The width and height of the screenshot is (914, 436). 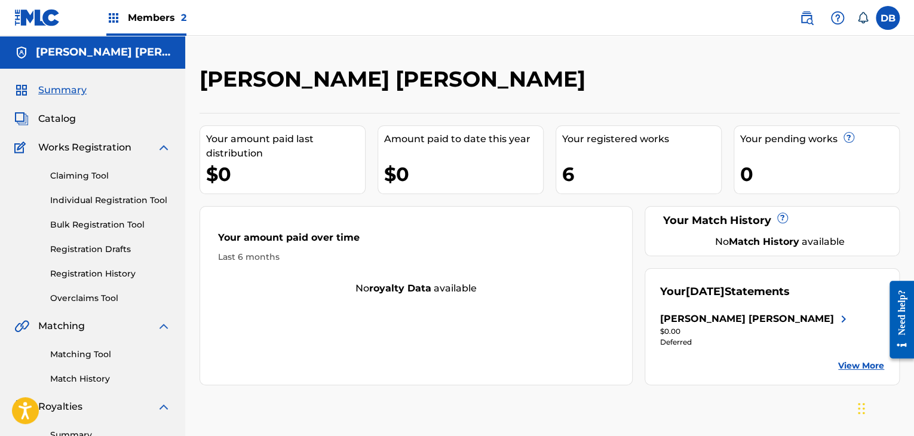 I want to click on div: Your pending works, so click(x=819, y=139).